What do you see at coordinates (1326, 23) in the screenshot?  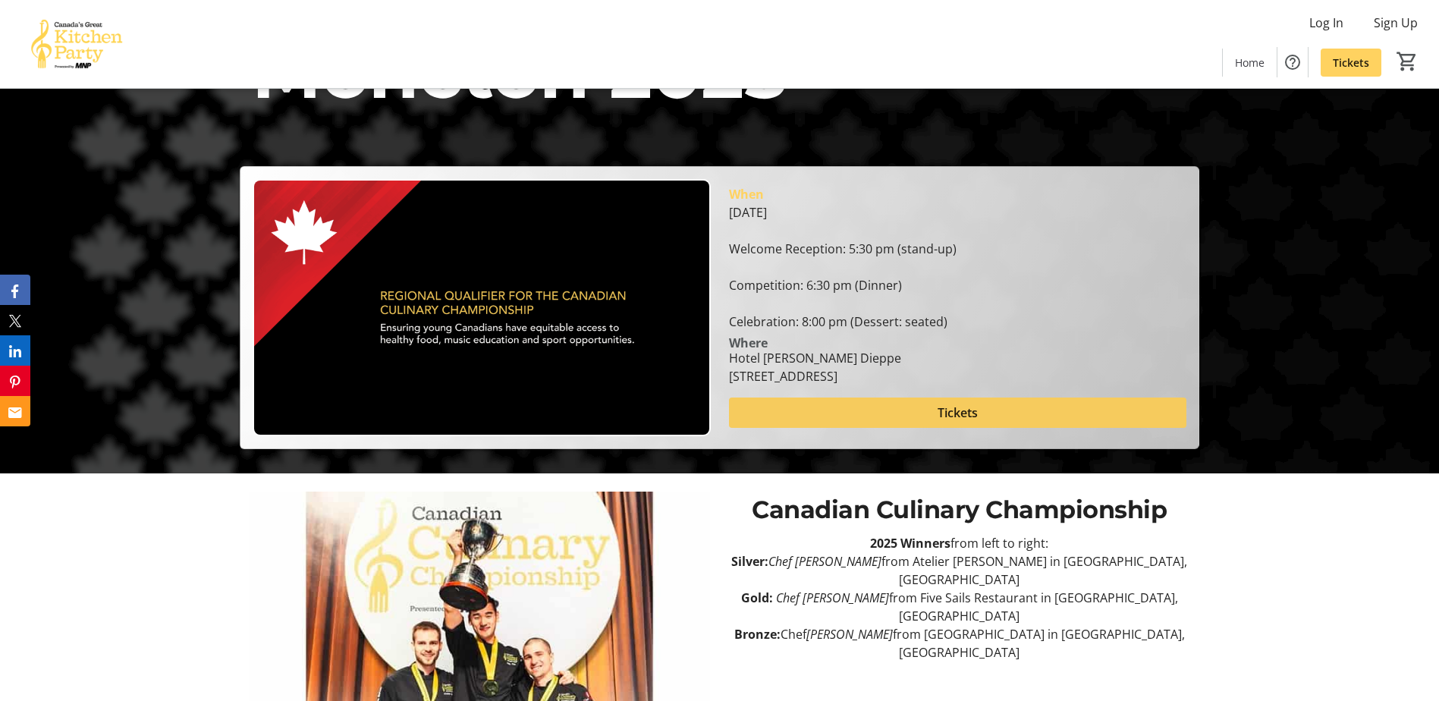 I see `span: Log In` at bounding box center [1326, 23].